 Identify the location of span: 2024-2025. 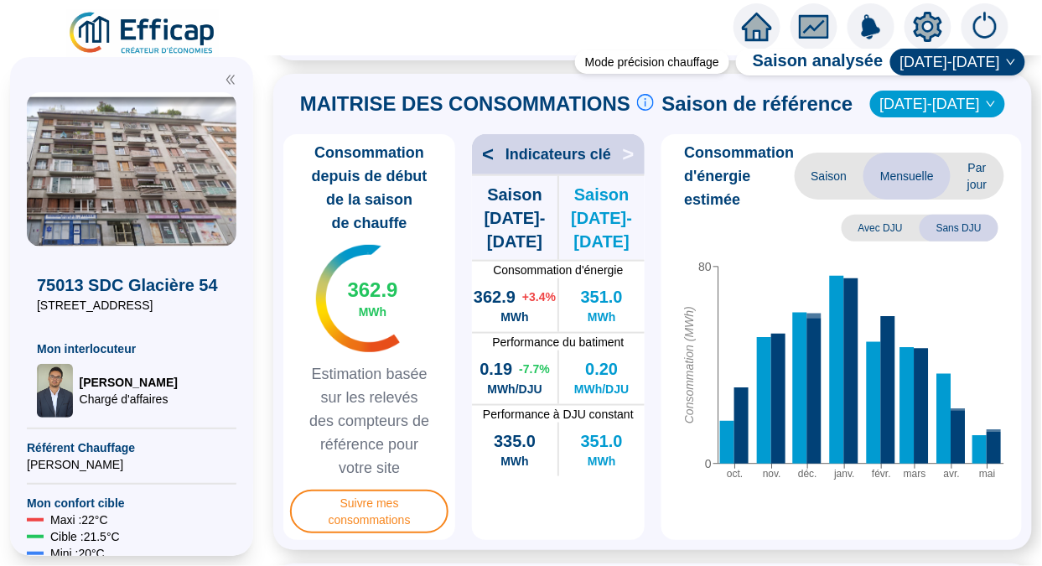
(957, 62).